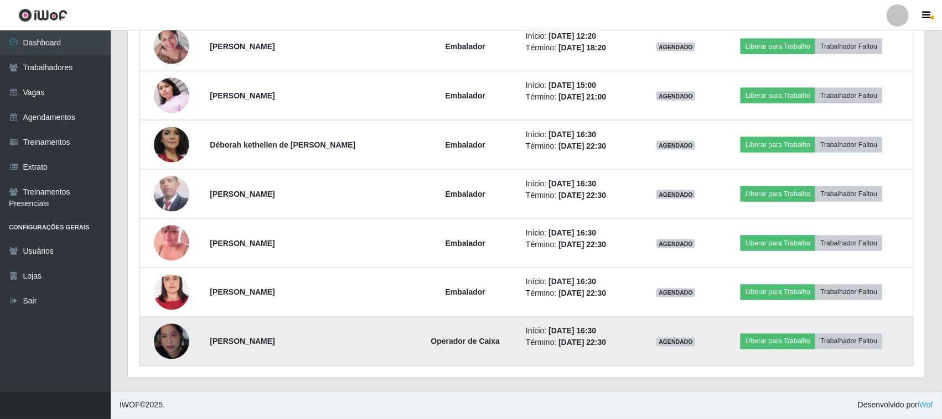 Image resolution: width=942 pixels, height=419 pixels. Describe the element at coordinates (172, 243) in the screenshot. I see `img: 1752079661921.jpeg` at that location.